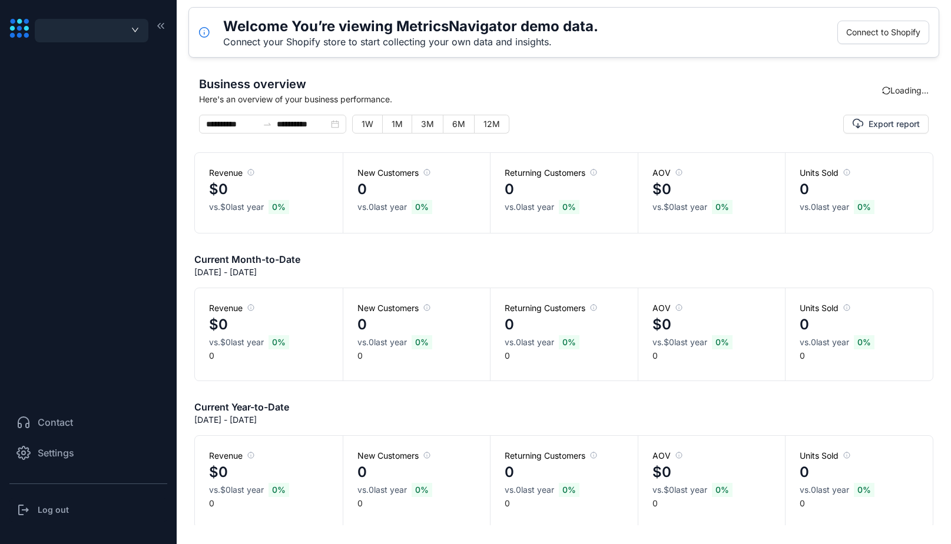 The width and height of the screenshot is (951, 544). I want to click on h5: Welcome You’re viewing MetricsNavigator demo data., so click(410, 26).